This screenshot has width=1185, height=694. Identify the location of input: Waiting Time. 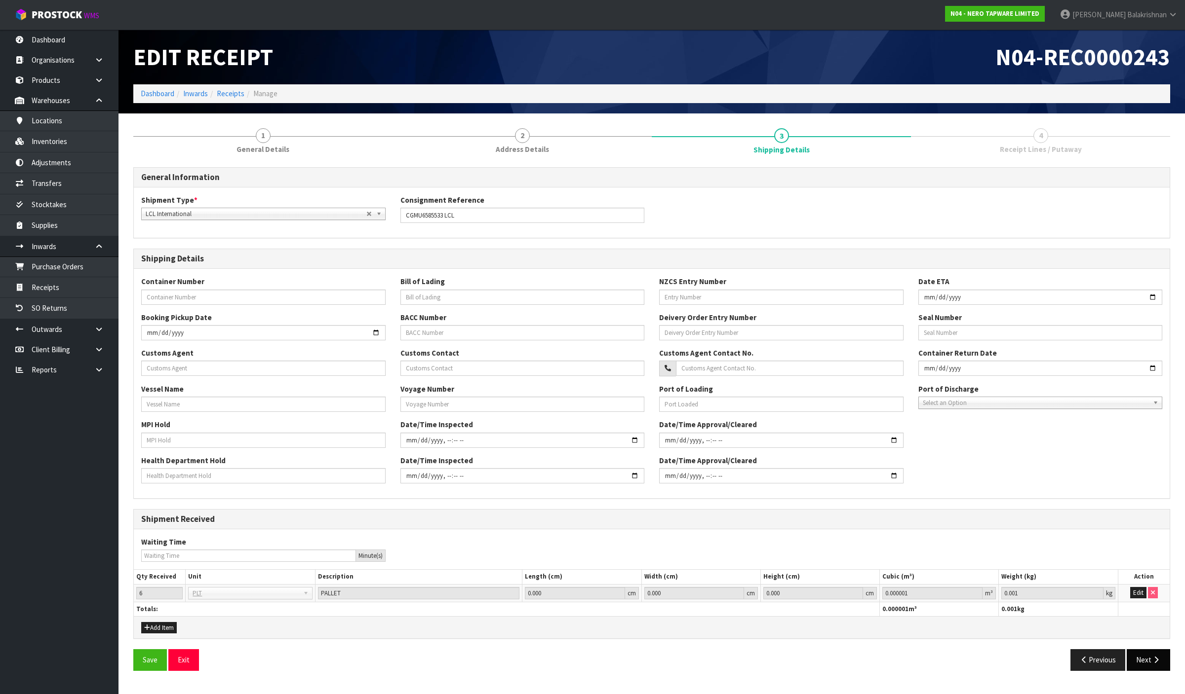
(248, 556).